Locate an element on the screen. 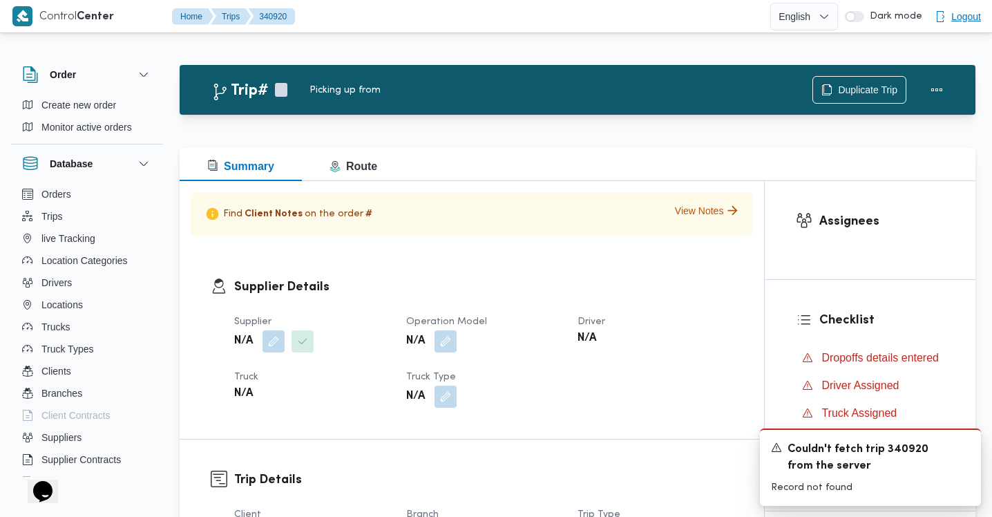 Image resolution: width=992 pixels, height=517 pixels. button: Order is located at coordinates (87, 75).